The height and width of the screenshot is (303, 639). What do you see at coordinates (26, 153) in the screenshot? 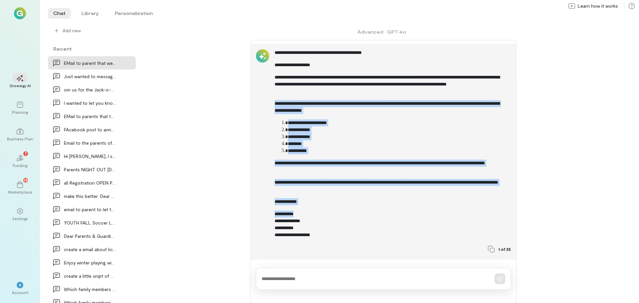
I see `span: 7` at bounding box center [26, 153].